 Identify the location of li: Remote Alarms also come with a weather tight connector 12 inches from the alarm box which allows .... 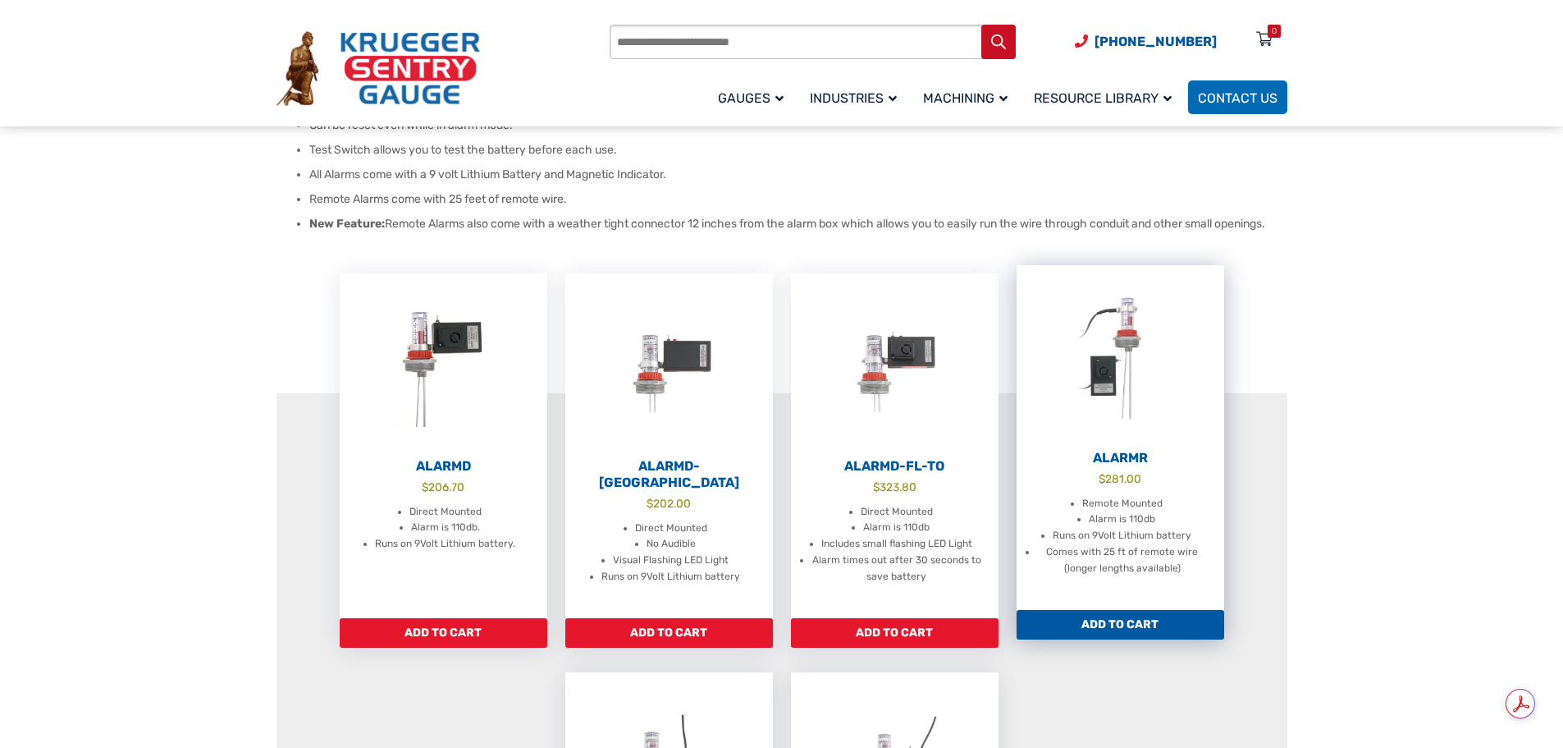
(799, 224).